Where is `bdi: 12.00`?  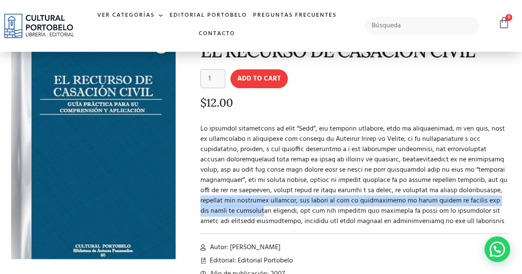
bdi: 12.00 is located at coordinates (217, 102).